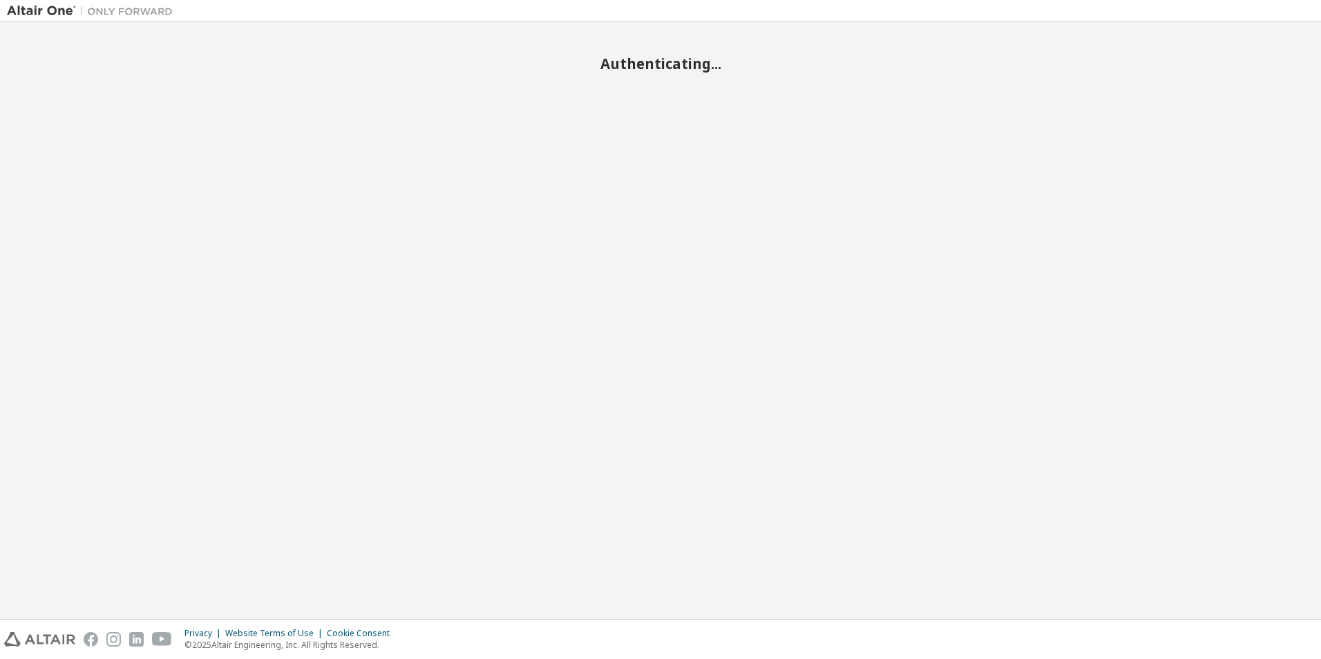 The width and height of the screenshot is (1321, 659). Describe the element at coordinates (162, 639) in the screenshot. I see `img: youtube.svg` at that location.